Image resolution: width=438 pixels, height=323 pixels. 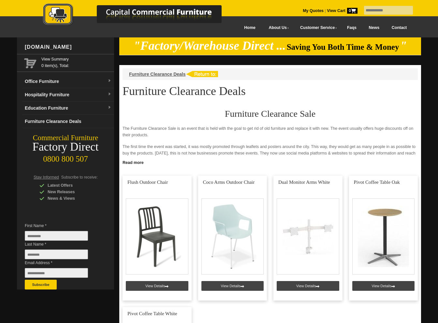 I want to click on img: Capital Commercial Furniture Logo, so click(x=139, y=15).